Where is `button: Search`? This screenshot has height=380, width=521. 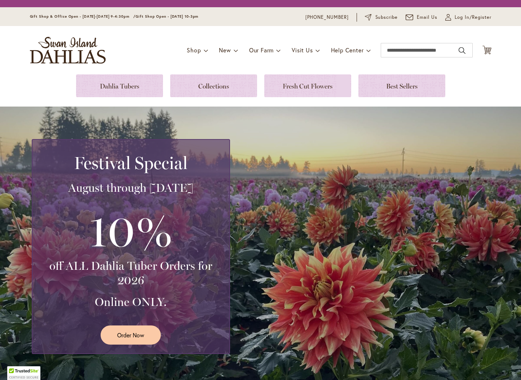
button: Search is located at coordinates (462, 51).